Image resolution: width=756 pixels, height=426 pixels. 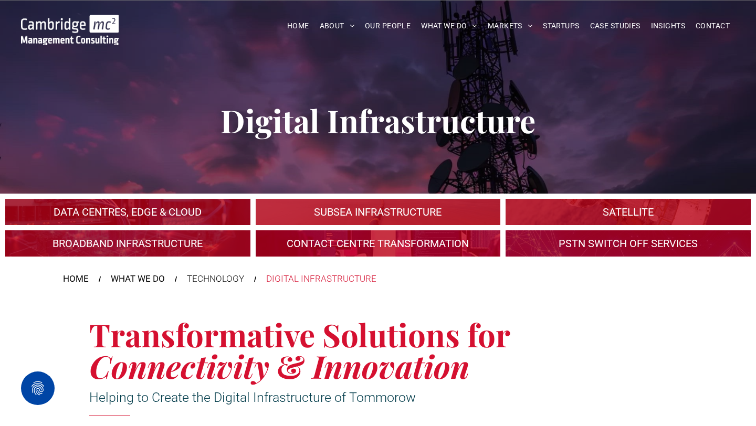 What do you see at coordinates (390, 366) in the screenshot?
I see `span: Innovation` at bounding box center [390, 366].